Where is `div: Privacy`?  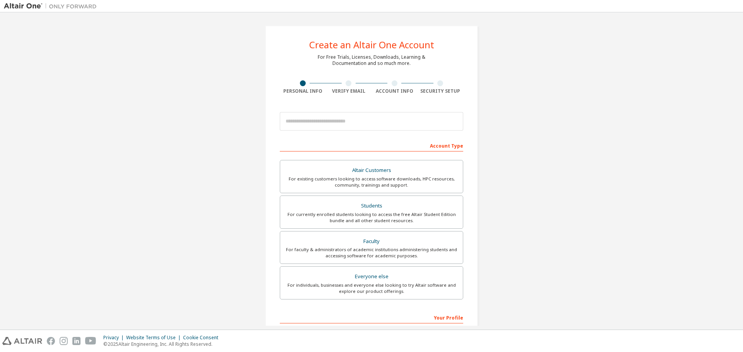
div: Privacy is located at coordinates (115, 338).